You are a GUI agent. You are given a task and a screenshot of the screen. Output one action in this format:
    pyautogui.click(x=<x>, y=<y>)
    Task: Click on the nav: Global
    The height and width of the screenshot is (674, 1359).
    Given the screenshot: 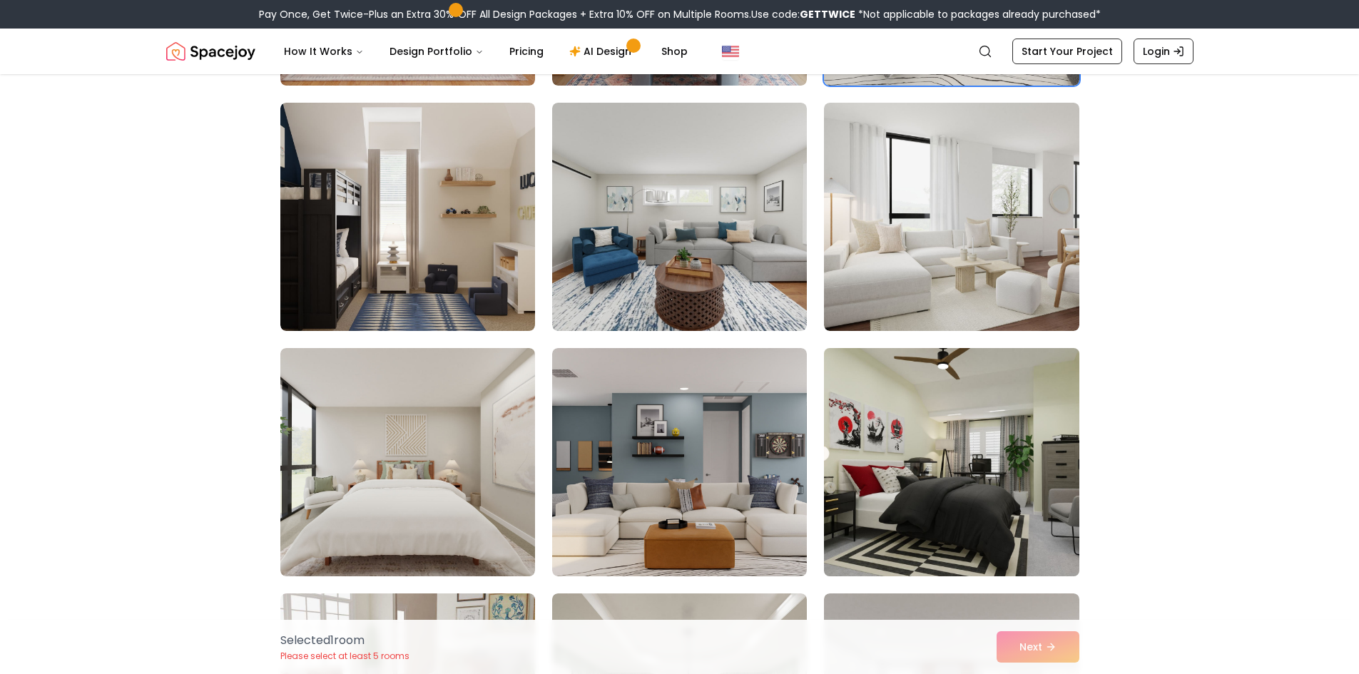 What is the action you would take?
    pyautogui.click(x=680, y=51)
    